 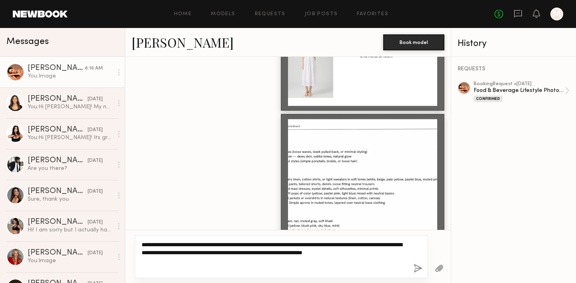 I want to click on div: Are you there?, so click(x=70, y=168).